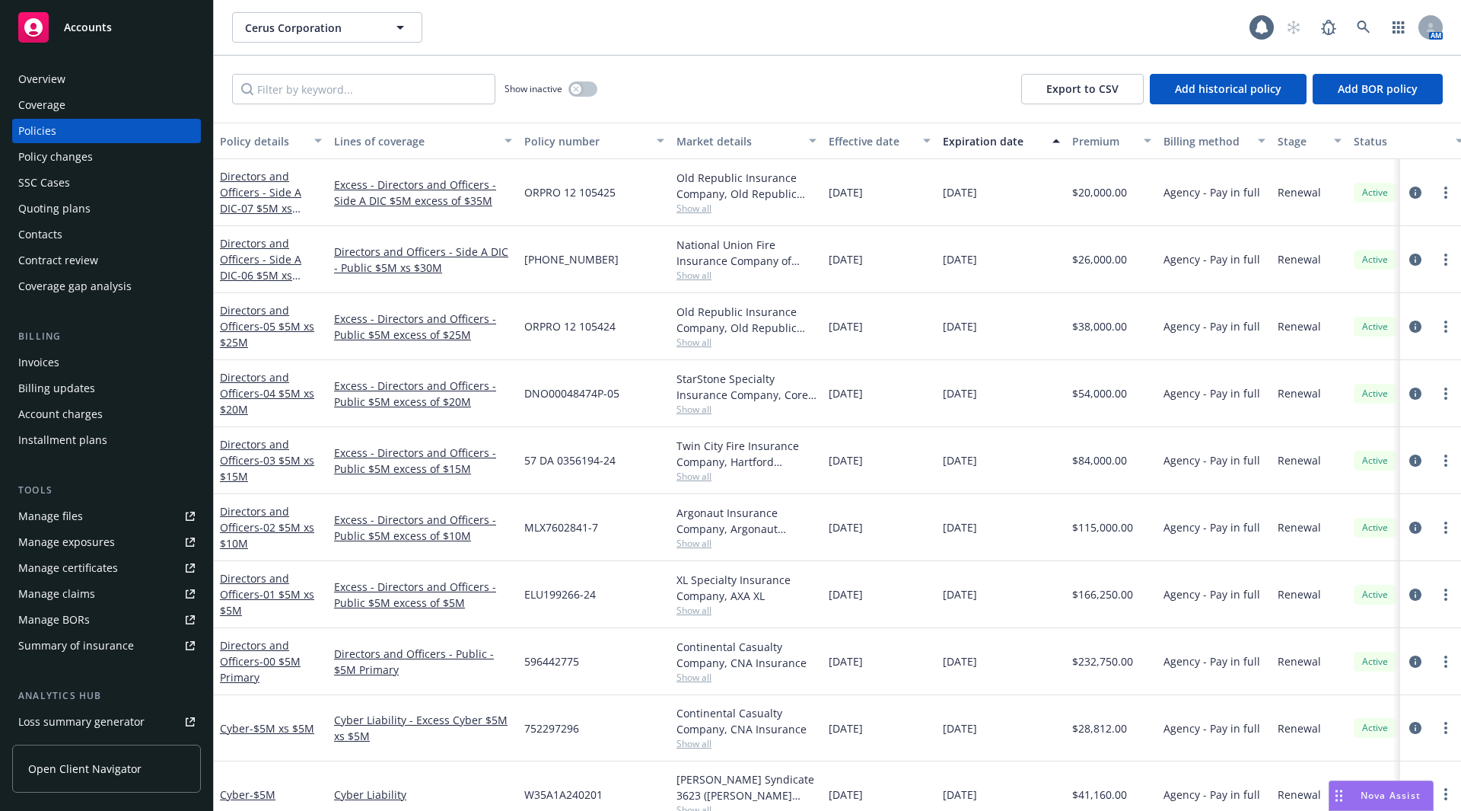 This screenshot has height=811, width=1461. I want to click on div: Analytics hub, so click(107, 696).